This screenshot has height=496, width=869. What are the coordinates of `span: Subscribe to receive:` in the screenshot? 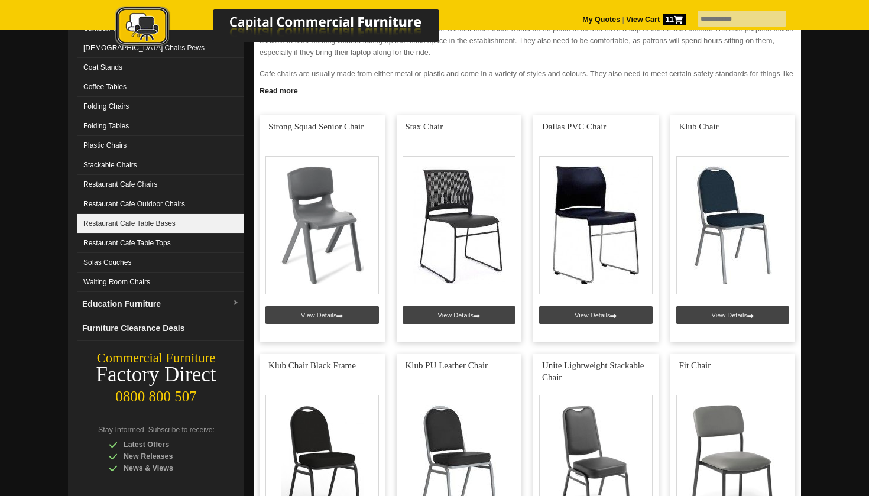 It's located at (181, 430).